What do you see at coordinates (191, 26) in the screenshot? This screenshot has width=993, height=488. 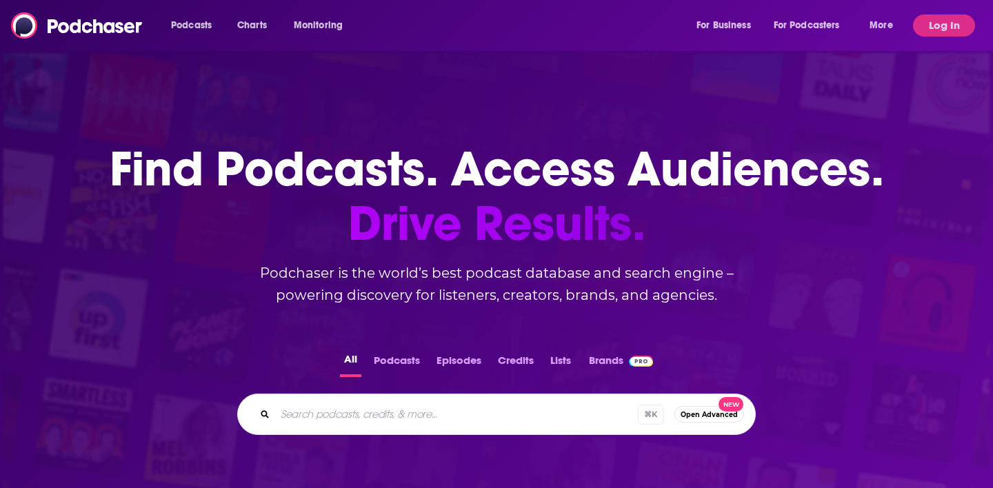 I see `span: Podcasts` at bounding box center [191, 26].